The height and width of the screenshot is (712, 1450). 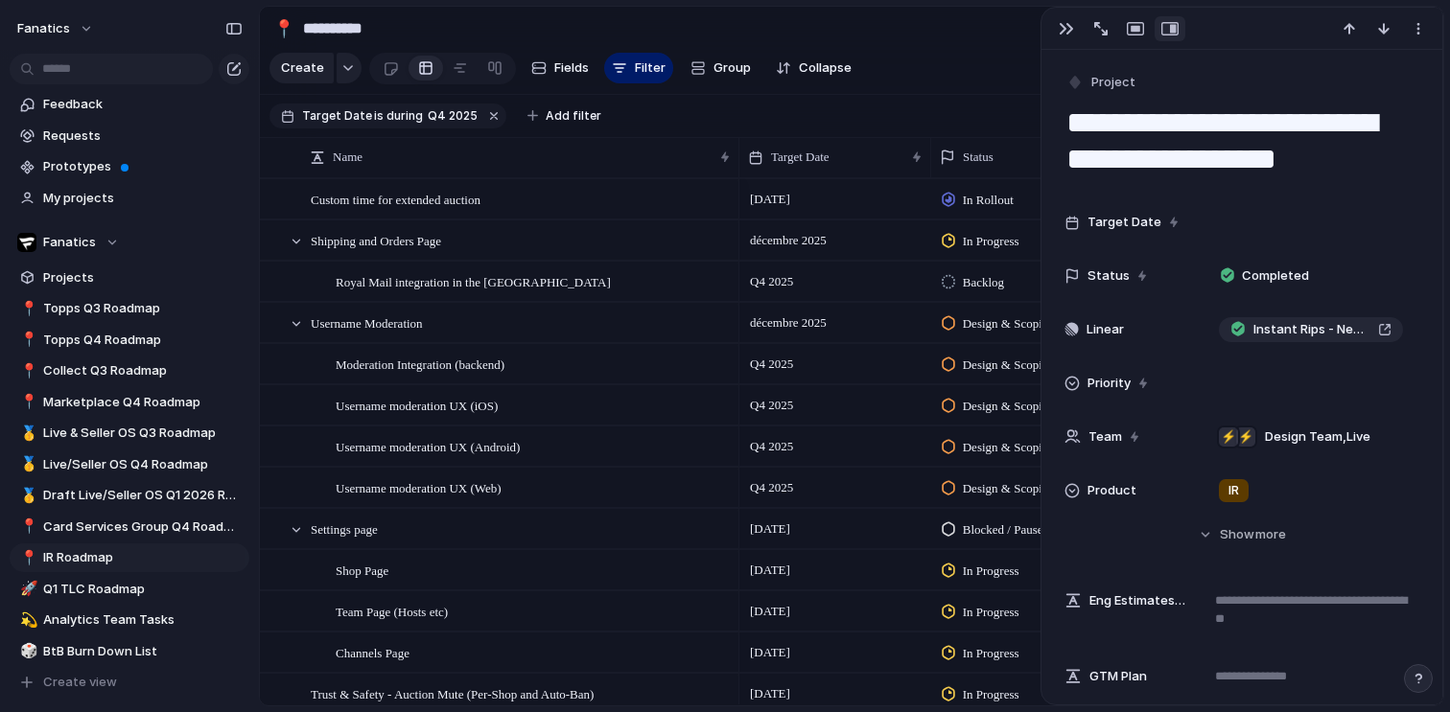 What do you see at coordinates (573, 116) in the screenshot?
I see `span: Add filter` at bounding box center [573, 116].